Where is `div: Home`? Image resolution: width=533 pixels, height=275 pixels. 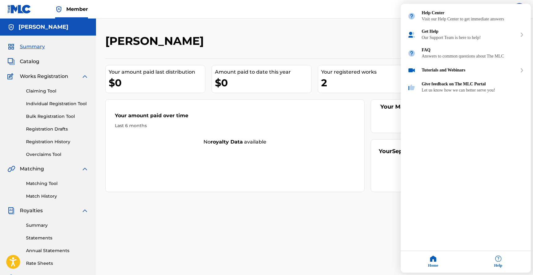
div: Home is located at coordinates (433, 262).